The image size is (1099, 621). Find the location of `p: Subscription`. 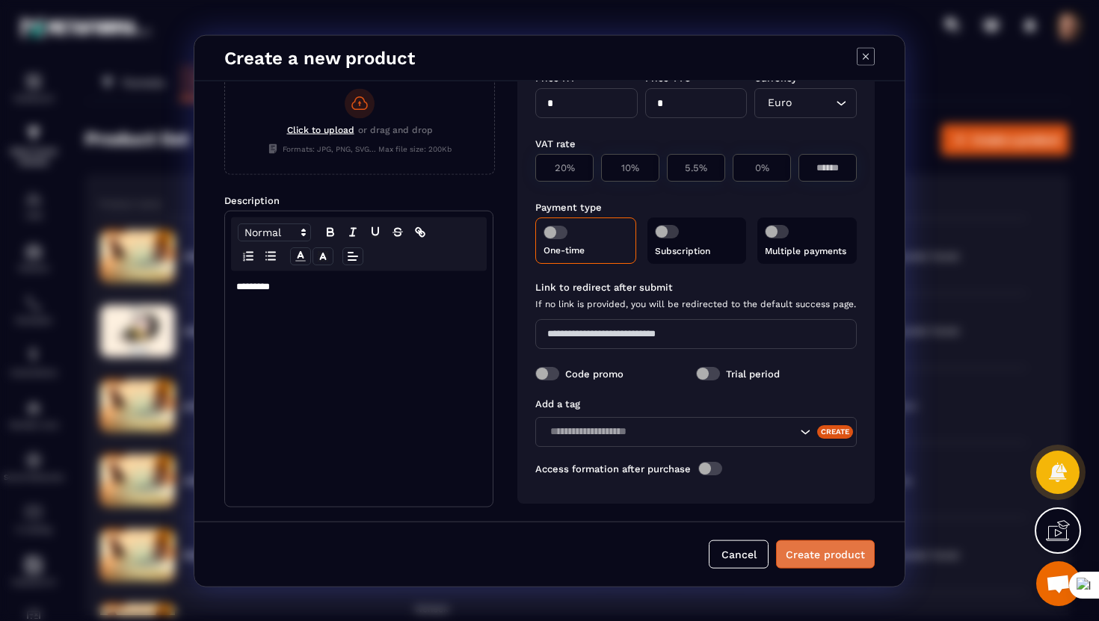

p: Subscription is located at coordinates (697, 251).